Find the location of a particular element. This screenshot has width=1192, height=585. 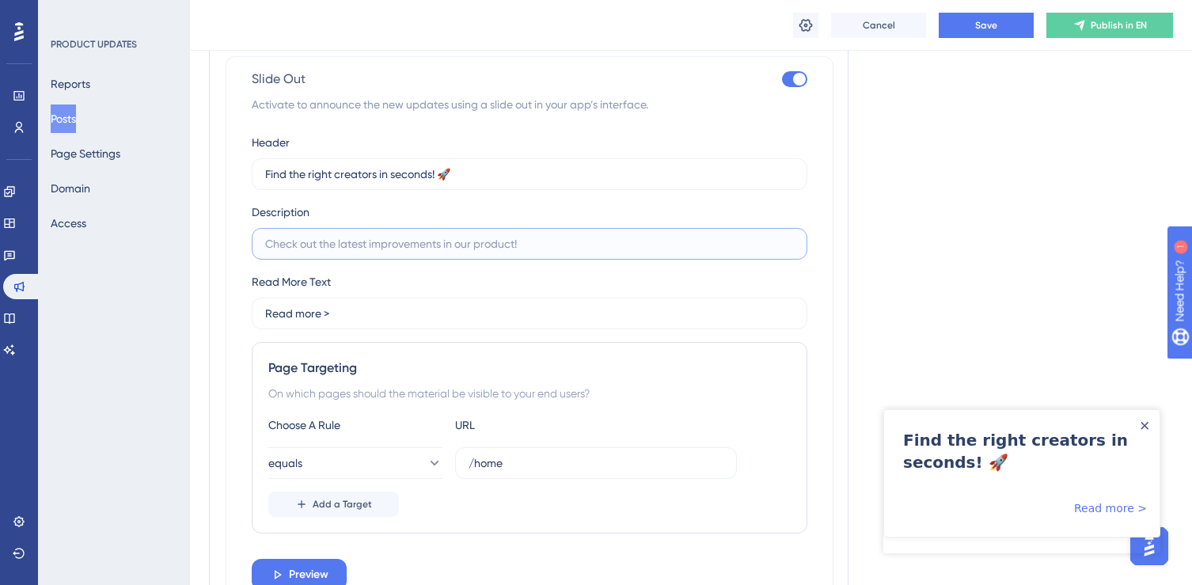

span: Slide Out is located at coordinates (279, 79).